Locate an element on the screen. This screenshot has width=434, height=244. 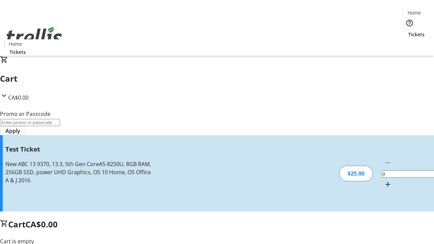
button: Increment by one is located at coordinates (388, 184).